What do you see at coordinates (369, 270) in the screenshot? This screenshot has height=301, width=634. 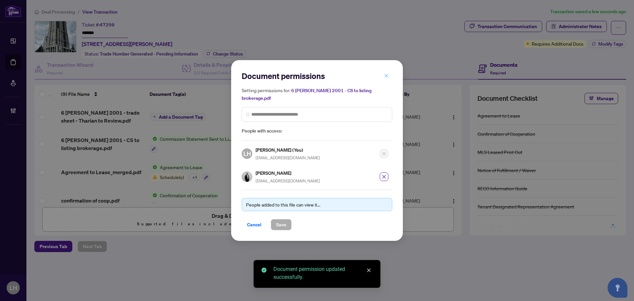 I see `a: Close` at bounding box center [369, 270].